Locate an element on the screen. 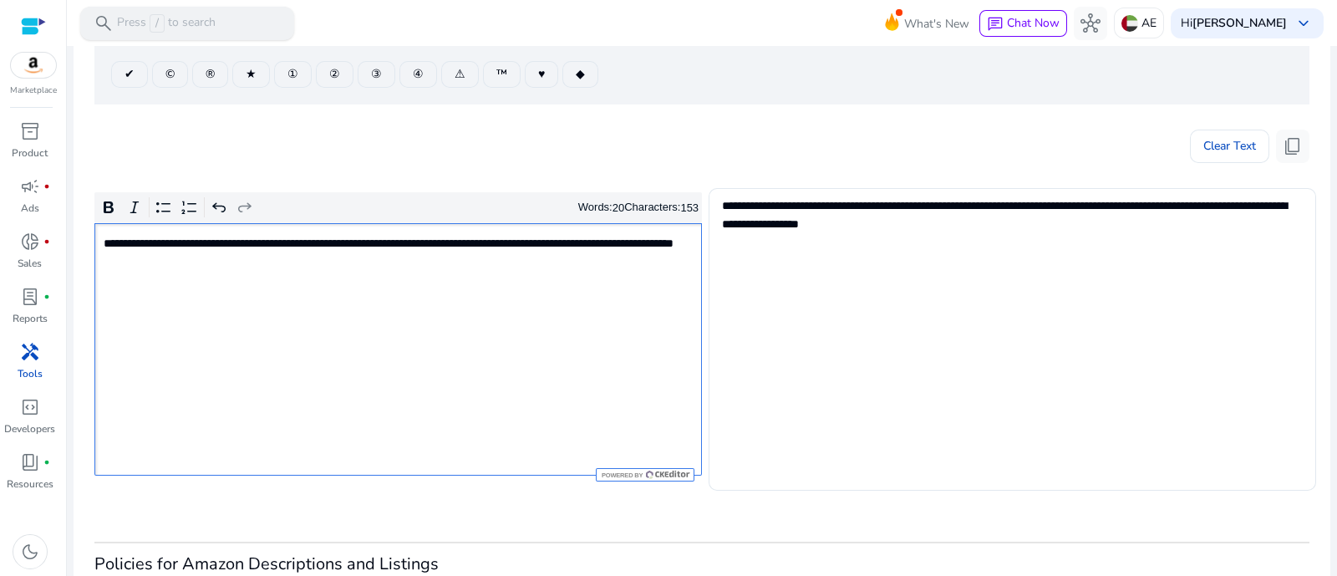  h3: Policies for Amazon Descriptions and Listings is located at coordinates (702, 564).